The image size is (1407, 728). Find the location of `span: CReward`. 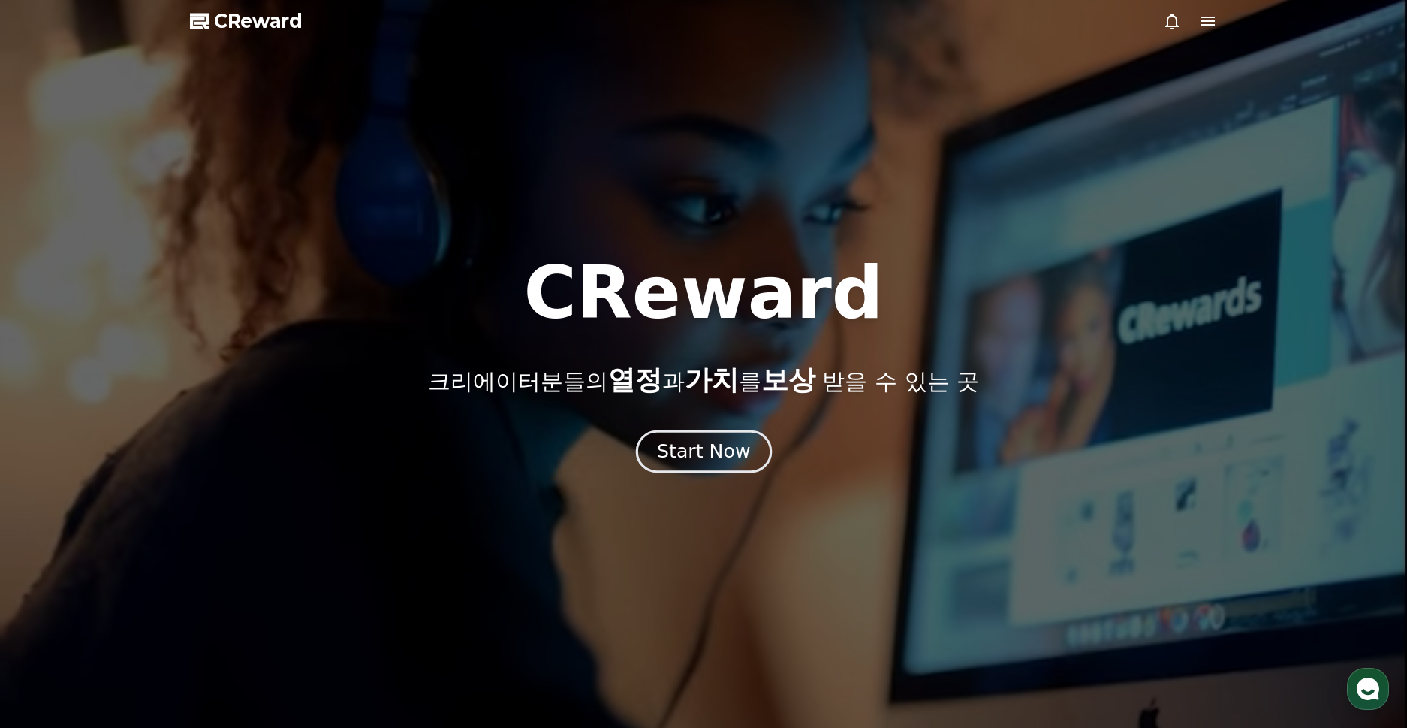

span: CReward is located at coordinates (258, 21).